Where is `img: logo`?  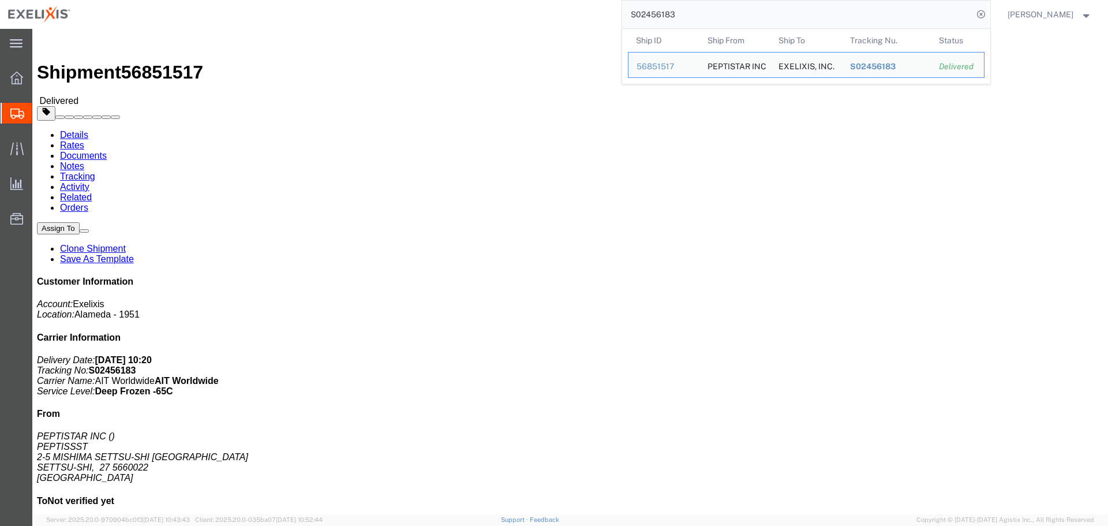
img: logo is located at coordinates (39, 14).